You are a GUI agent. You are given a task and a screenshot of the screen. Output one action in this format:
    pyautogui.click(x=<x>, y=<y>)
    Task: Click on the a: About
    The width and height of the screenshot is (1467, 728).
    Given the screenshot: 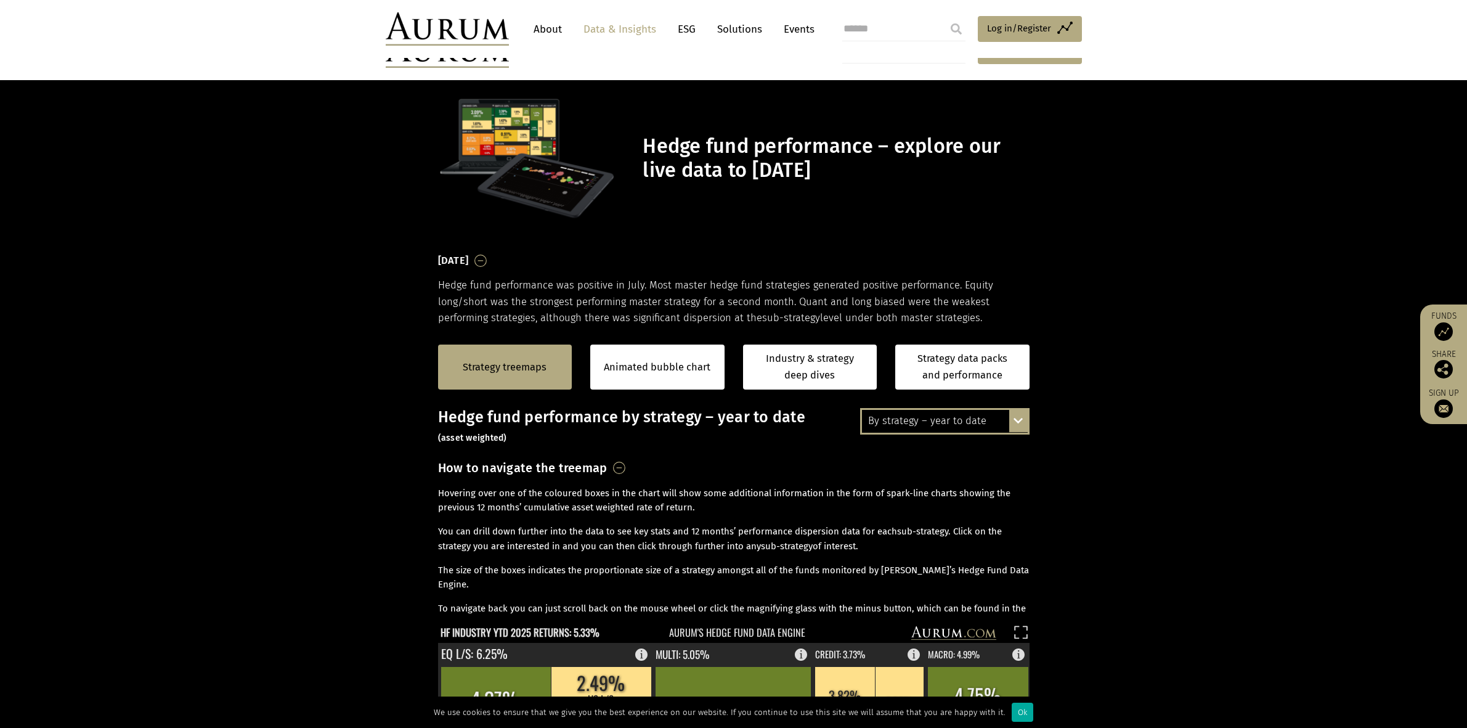 What is the action you would take?
    pyautogui.click(x=548, y=29)
    